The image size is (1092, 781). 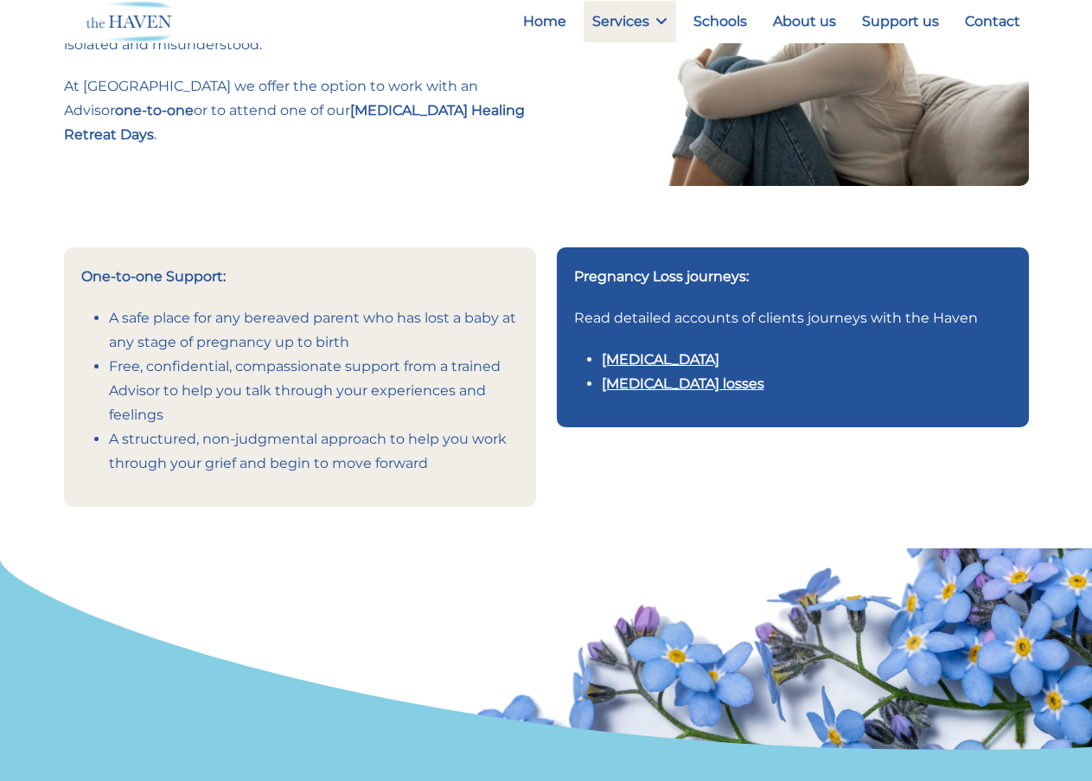 What do you see at coordinates (629, 22) in the screenshot?
I see `a: Services` at bounding box center [629, 22].